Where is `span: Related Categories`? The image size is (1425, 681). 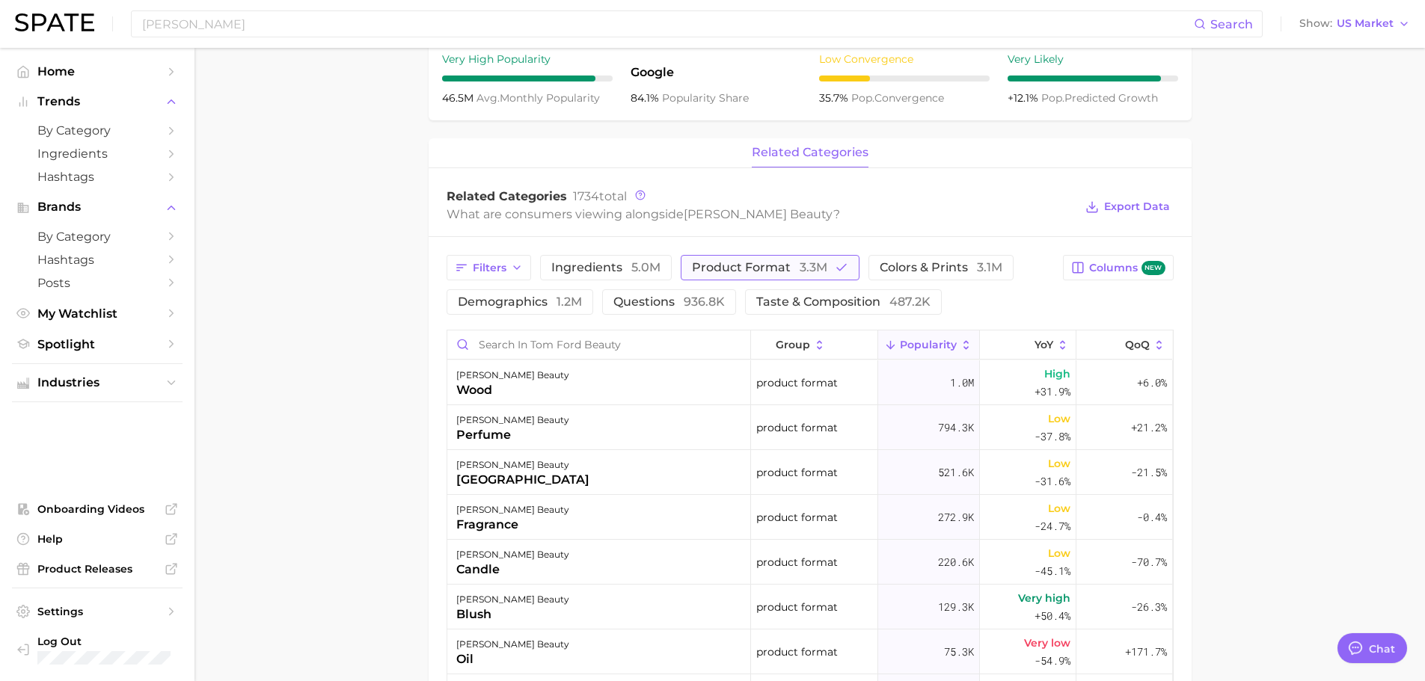
span: Related Categories is located at coordinates (506, 196).